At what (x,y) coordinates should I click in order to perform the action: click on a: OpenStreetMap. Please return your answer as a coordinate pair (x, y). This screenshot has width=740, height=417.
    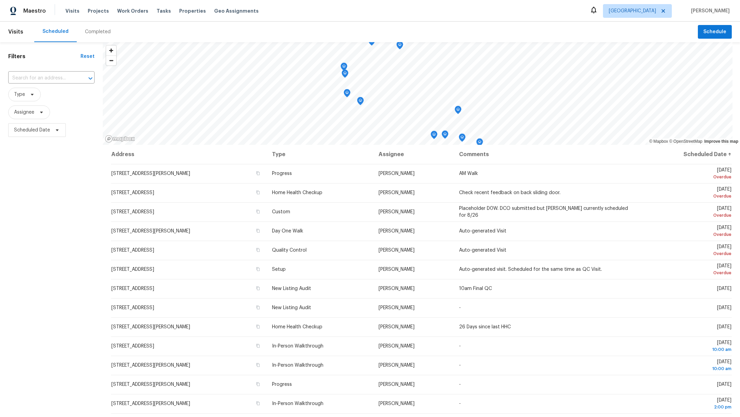
    Looking at the image, I should click on (685, 141).